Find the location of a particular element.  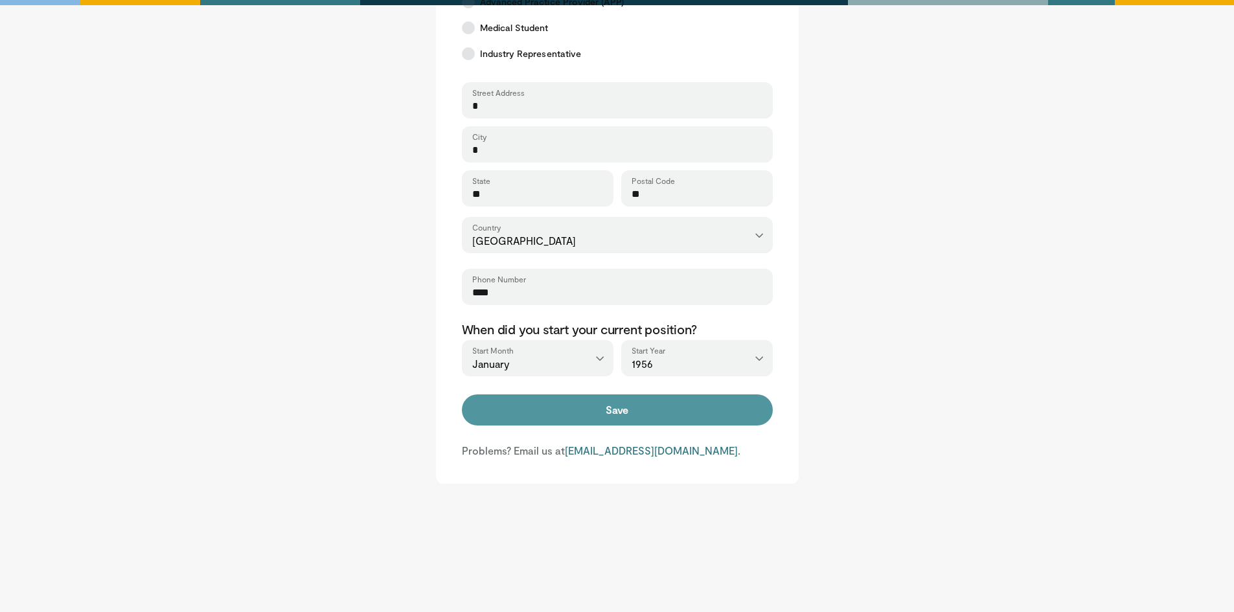

label: City is located at coordinates (480, 137).